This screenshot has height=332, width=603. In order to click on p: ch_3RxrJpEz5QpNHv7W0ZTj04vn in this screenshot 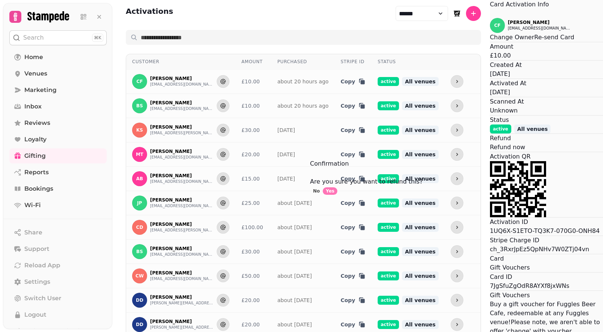, I will do `click(546, 250)`.